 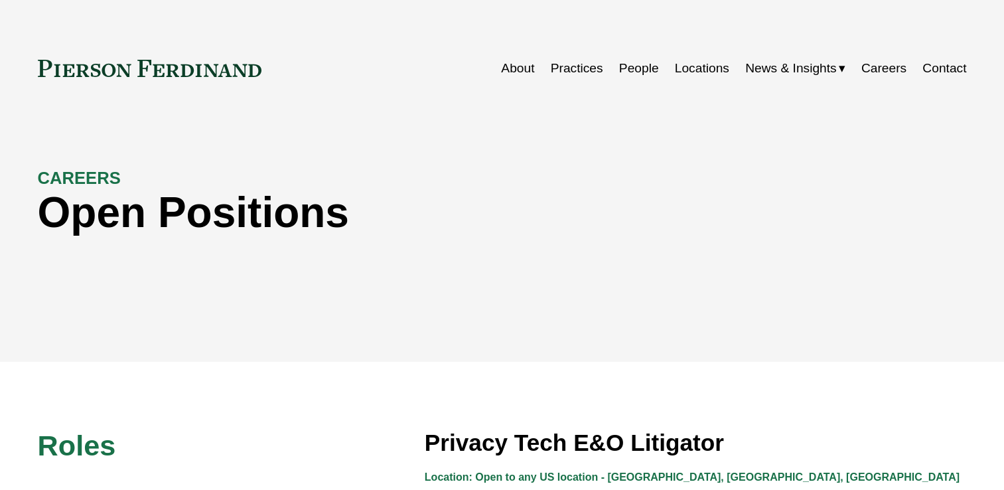 I want to click on span: News & Insights, so click(x=791, y=68).